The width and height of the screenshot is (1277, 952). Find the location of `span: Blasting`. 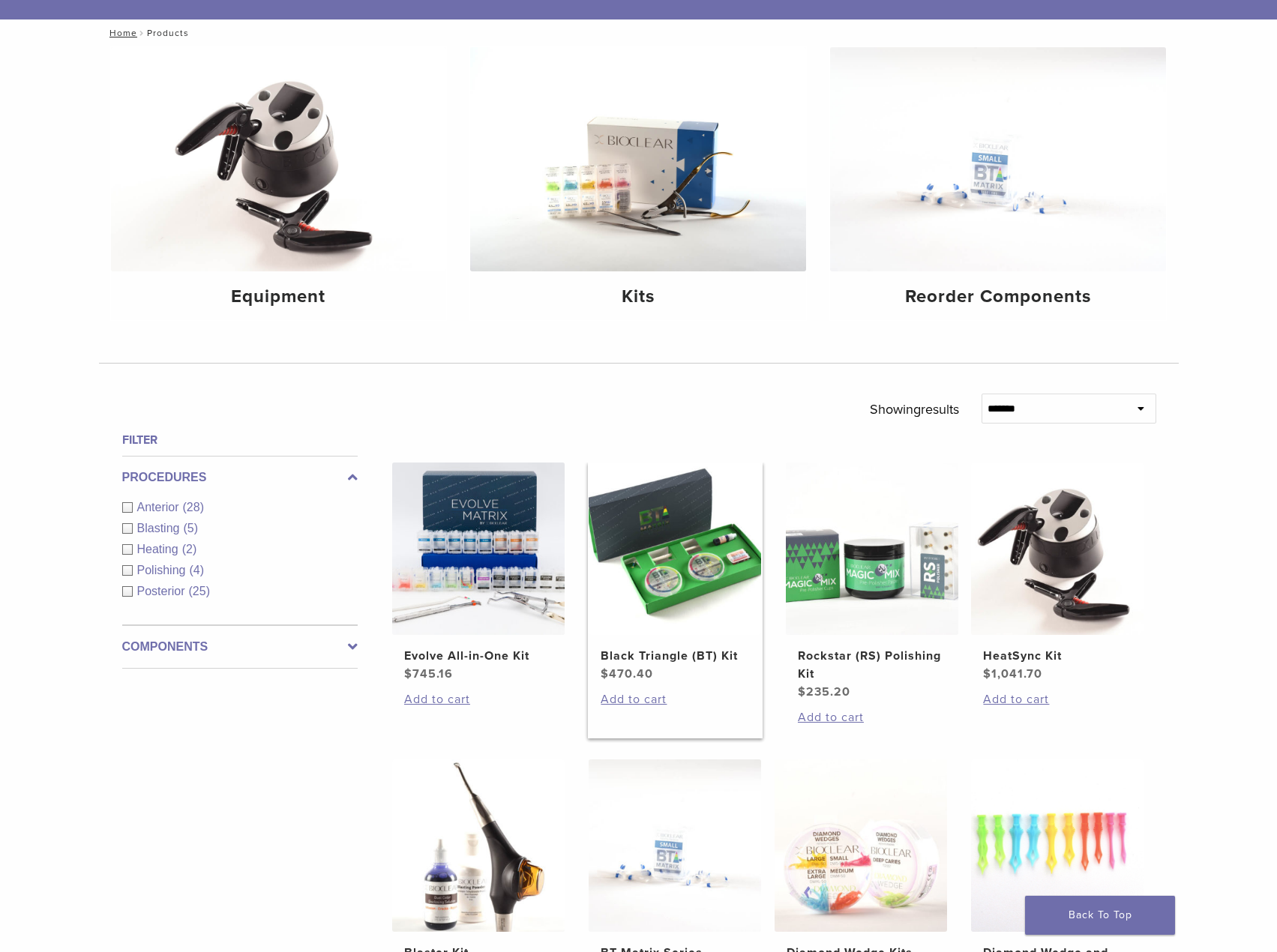

span: Blasting is located at coordinates (161, 528).